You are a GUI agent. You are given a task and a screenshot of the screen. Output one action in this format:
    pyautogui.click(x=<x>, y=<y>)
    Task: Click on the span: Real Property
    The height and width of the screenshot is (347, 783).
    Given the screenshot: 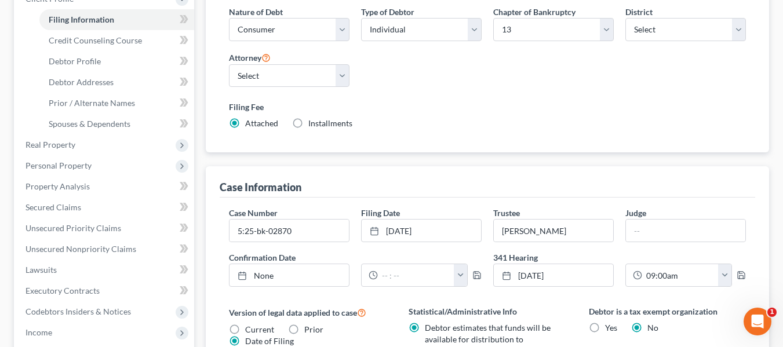 What is the action you would take?
    pyautogui.click(x=50, y=144)
    